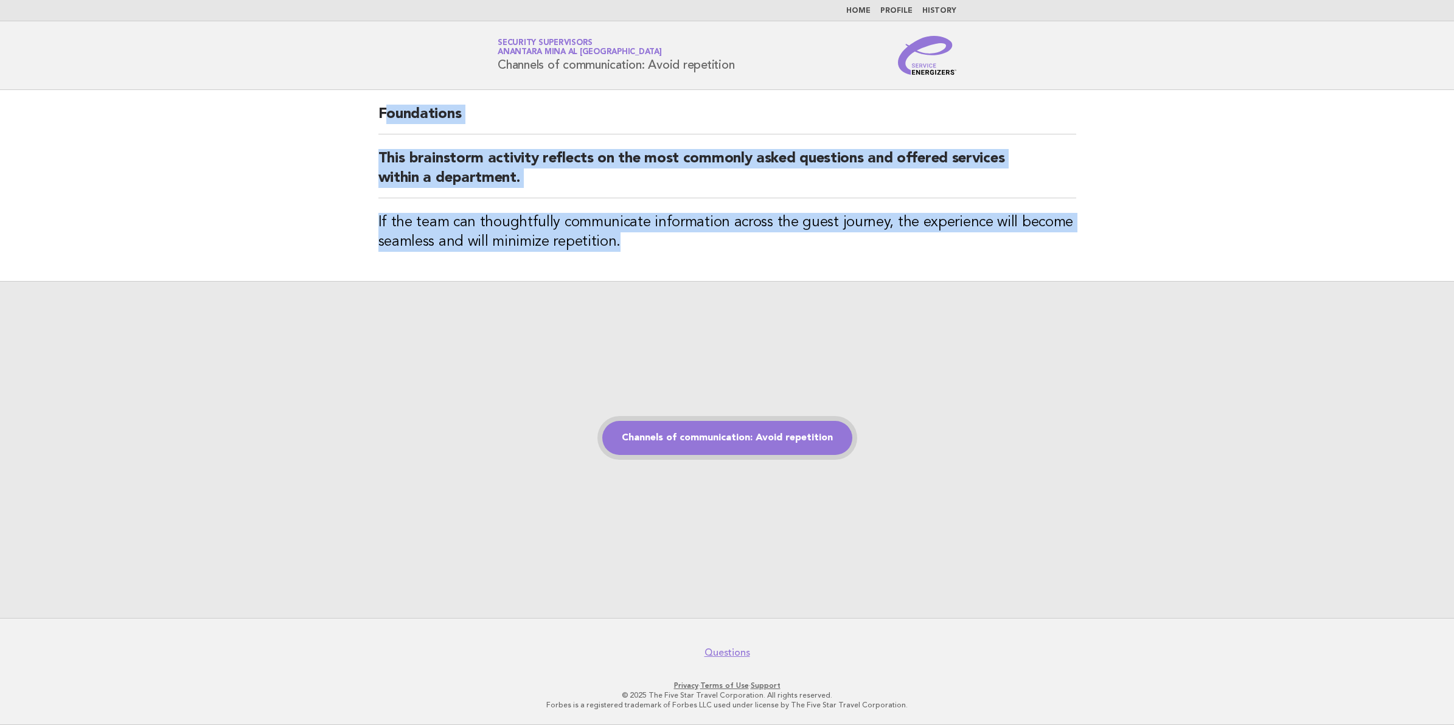 This screenshot has width=1454, height=725. I want to click on a: History, so click(940, 11).